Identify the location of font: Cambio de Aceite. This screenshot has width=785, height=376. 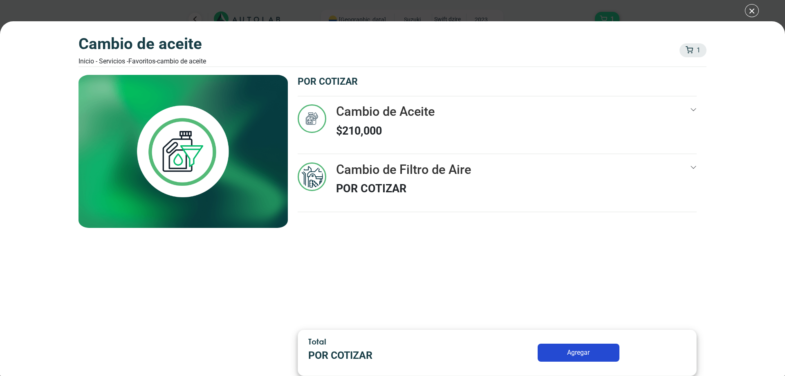
(181, 61).